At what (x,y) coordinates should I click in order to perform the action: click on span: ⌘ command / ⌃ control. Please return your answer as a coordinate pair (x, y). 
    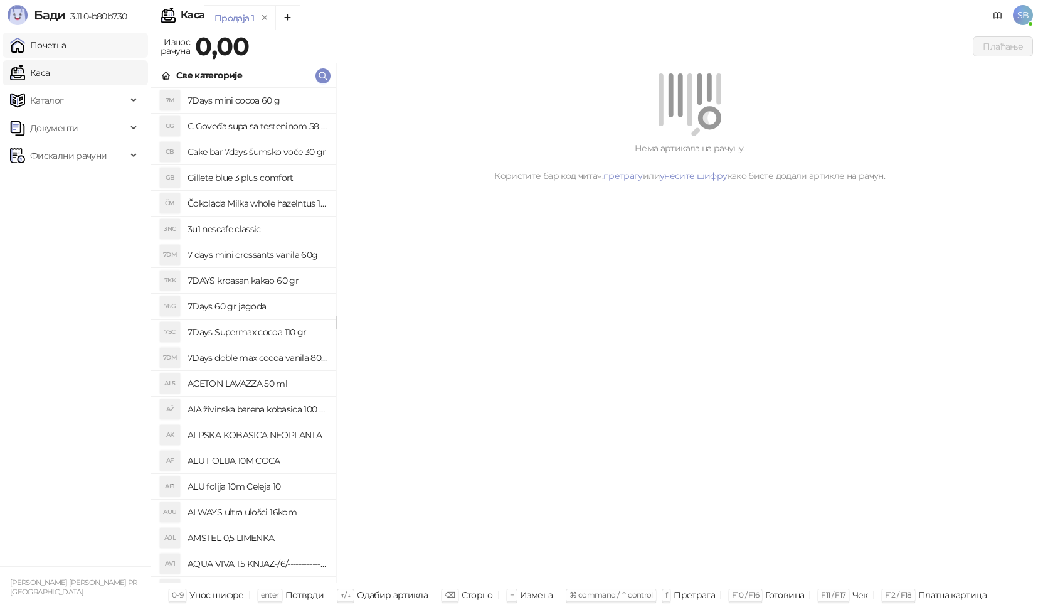
    Looking at the image, I should click on (611, 594).